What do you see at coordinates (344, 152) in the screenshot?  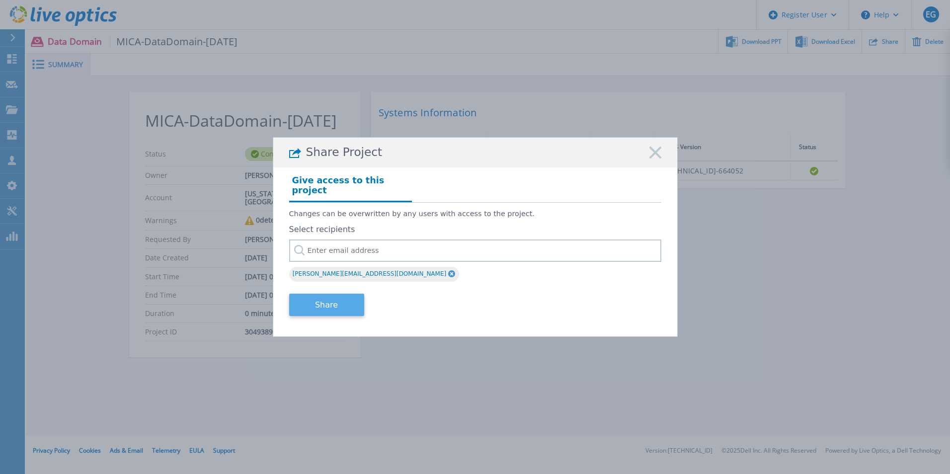 I see `span: Share Project` at bounding box center [344, 152].